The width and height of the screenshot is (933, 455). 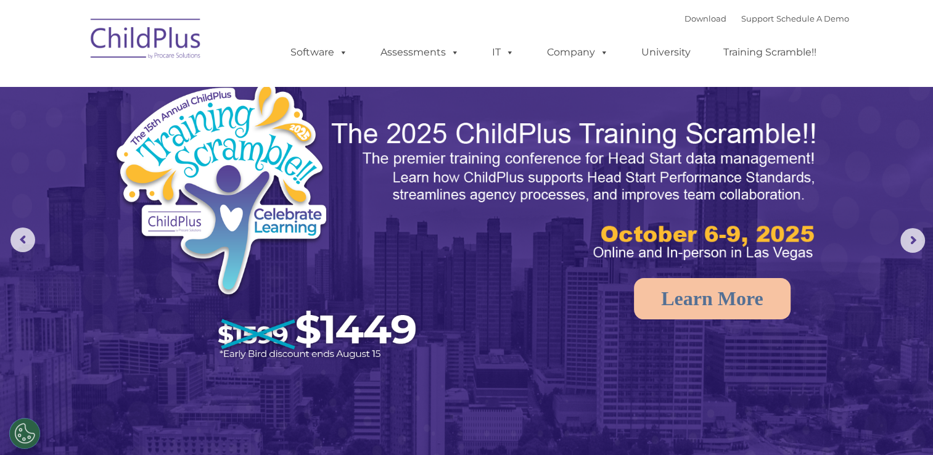 What do you see at coordinates (666, 52) in the screenshot?
I see `a: University` at bounding box center [666, 52].